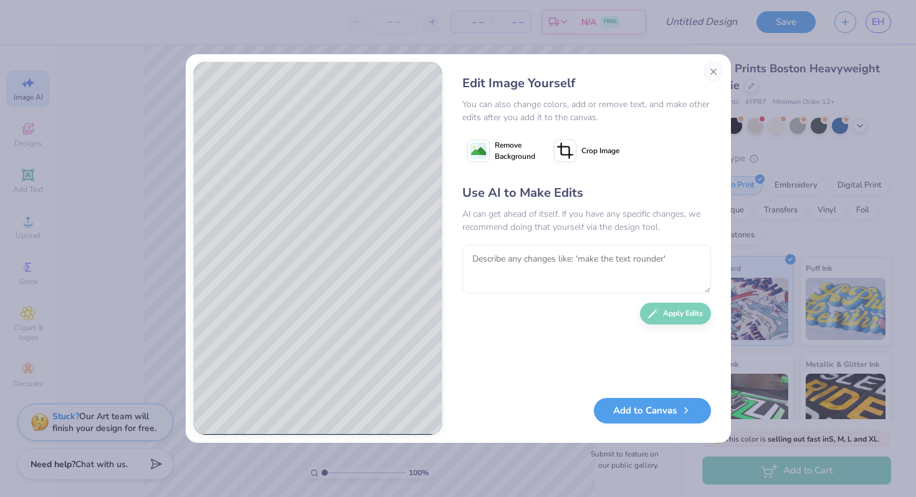 This screenshot has width=916, height=497. Describe the element at coordinates (586, 83) in the screenshot. I see `div: Edit Image Yourself` at that location.